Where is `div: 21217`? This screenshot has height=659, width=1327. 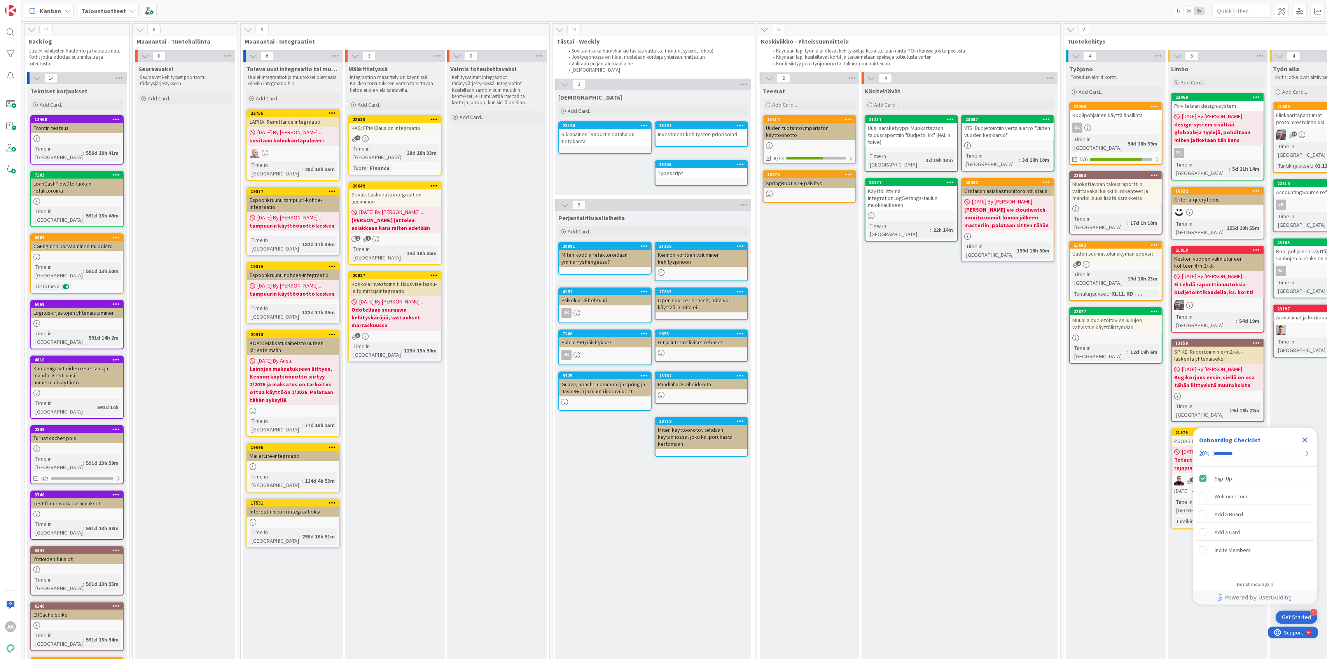 div: 21217 is located at coordinates (912, 119).